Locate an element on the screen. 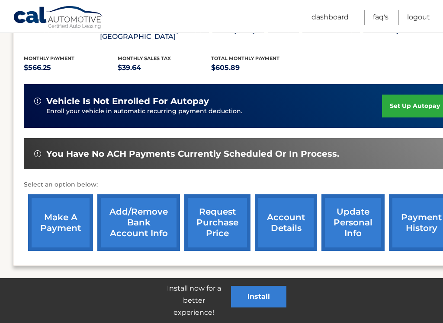 This screenshot has height=323, width=443. span: Monthly sales Tax is located at coordinates (144, 58).